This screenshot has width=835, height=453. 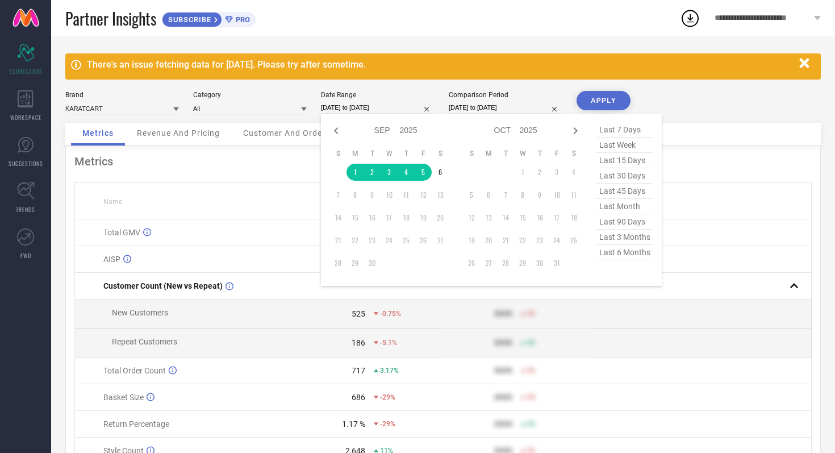 I want to click on span: FWD, so click(x=26, y=255).